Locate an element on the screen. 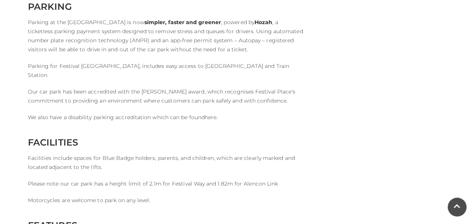 The width and height of the screenshot is (474, 224). p: Please note our car park has a height limit of 2.1m for Festival Way and 1.82m for Alencon Link is located at coordinates (166, 184).